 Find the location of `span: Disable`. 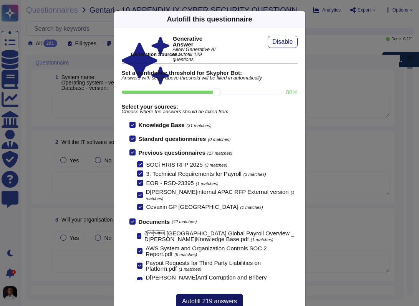

span: Disable is located at coordinates (282, 42).